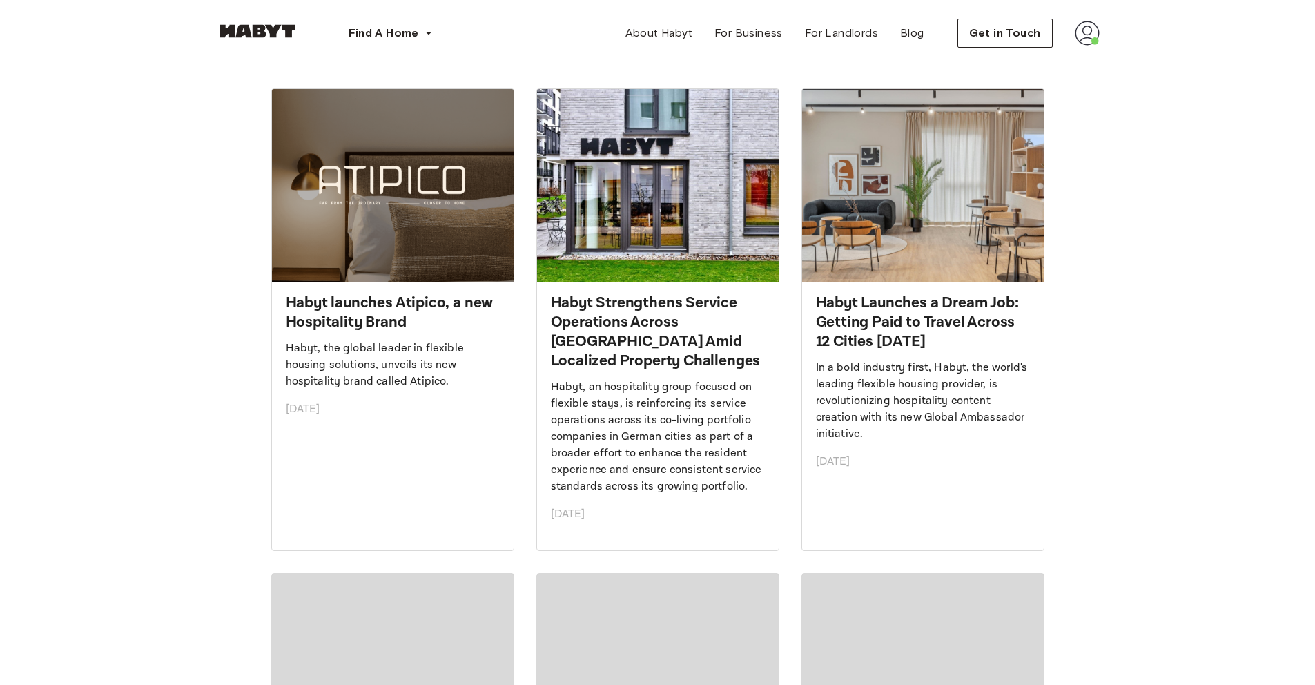 The image size is (1315, 685). What do you see at coordinates (1087, 33) in the screenshot?
I see `img: avatar` at bounding box center [1087, 33].